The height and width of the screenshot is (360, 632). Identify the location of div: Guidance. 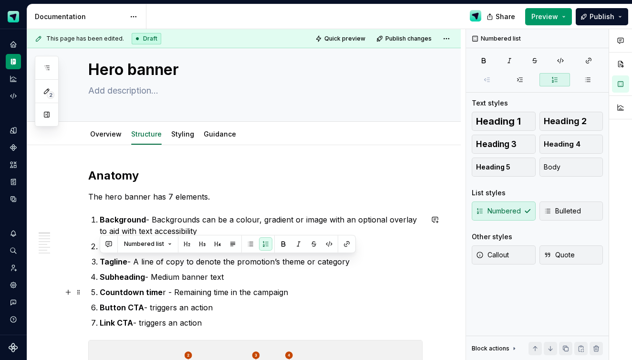
(220, 134).